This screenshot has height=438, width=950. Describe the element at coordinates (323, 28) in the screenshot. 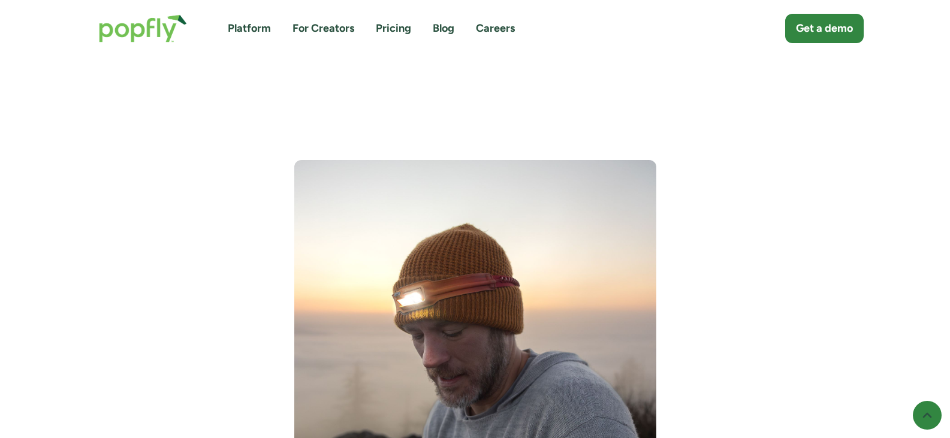

I see `a: For Creators` at that location.